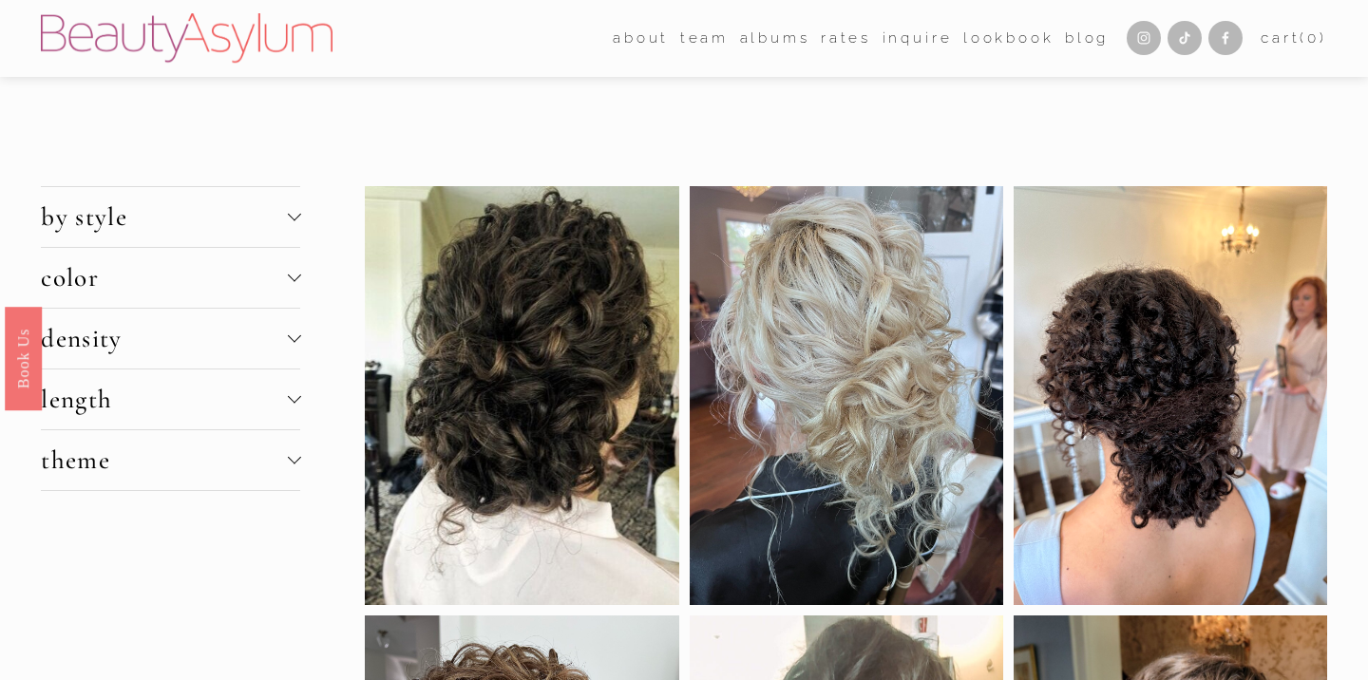 The height and width of the screenshot is (680, 1368). Describe the element at coordinates (163, 399) in the screenshot. I see `span: length` at that location.